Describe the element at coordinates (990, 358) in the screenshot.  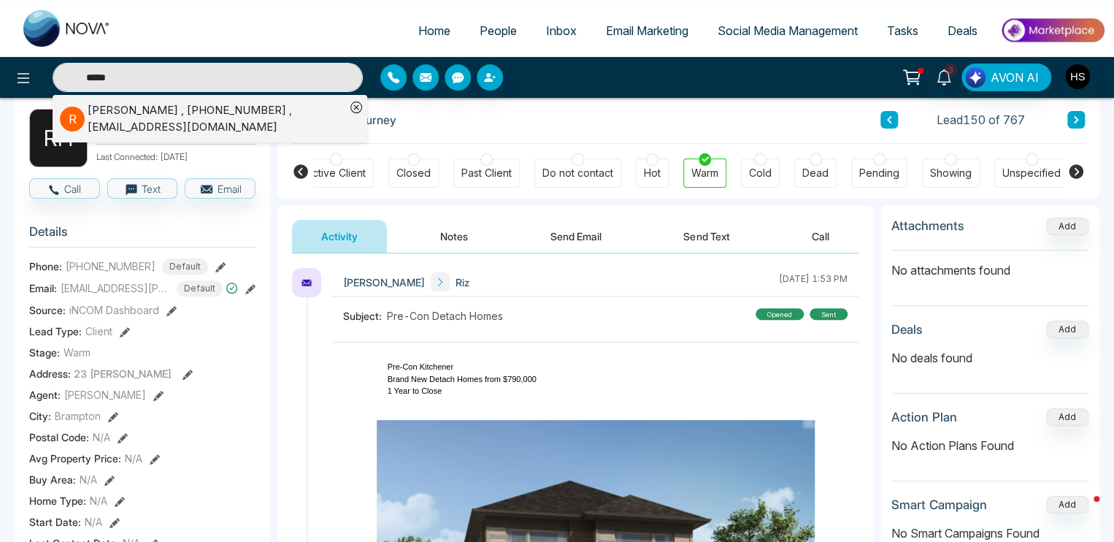
I see `p: No deals found` at that location.